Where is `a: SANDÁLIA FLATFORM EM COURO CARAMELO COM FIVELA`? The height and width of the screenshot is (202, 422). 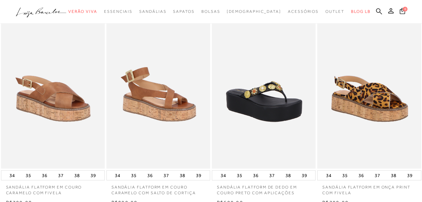
a: SANDÁLIA FLATFORM EM COURO CARAMELO COM FIVELA is located at coordinates (53, 189).